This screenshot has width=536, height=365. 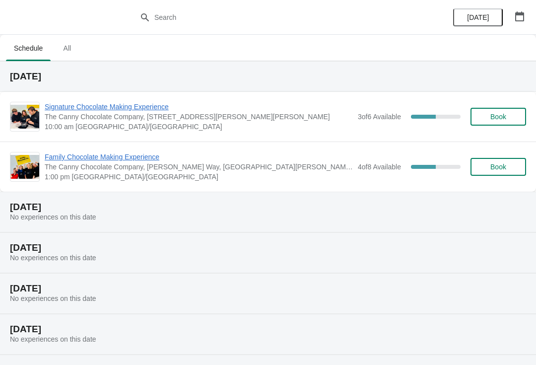 I want to click on span: Schedule, so click(x=28, y=48).